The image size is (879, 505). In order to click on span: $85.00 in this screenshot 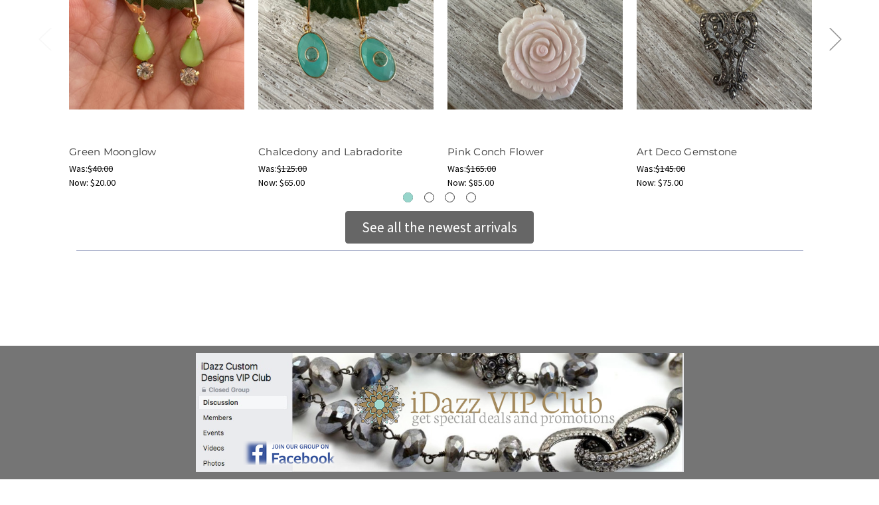, I will do `click(481, 183)`.